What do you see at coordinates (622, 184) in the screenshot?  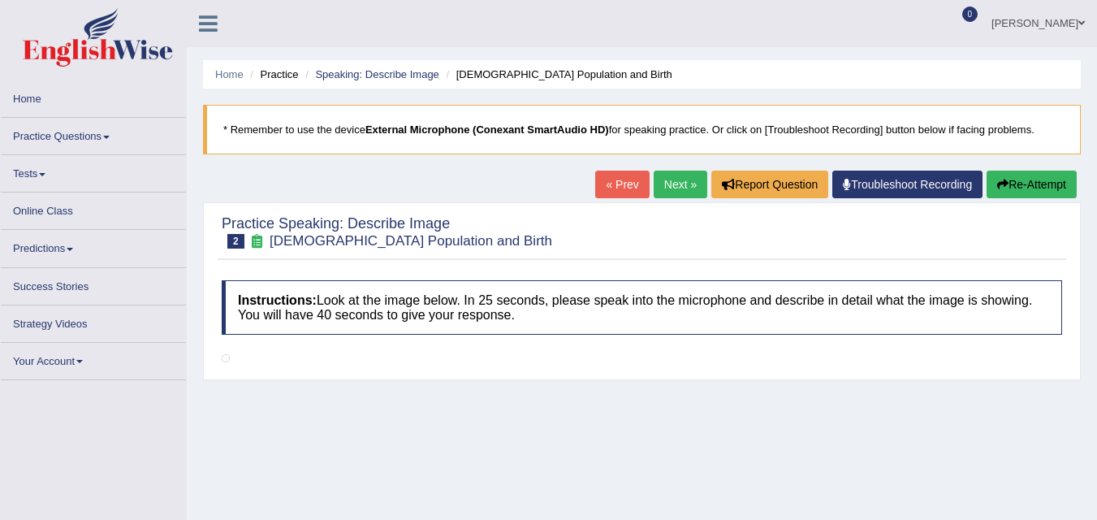 I see `a: « Prev` at bounding box center [622, 184].